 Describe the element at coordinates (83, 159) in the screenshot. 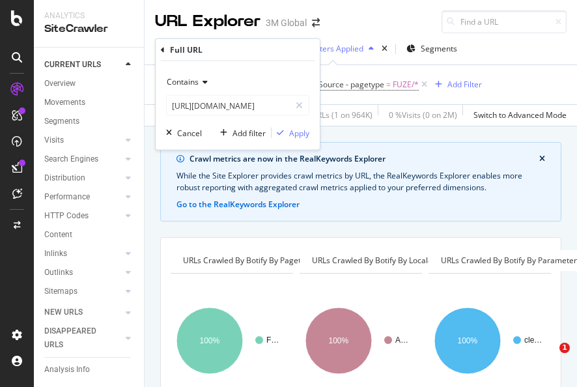

I see `a: Search Engines` at that location.